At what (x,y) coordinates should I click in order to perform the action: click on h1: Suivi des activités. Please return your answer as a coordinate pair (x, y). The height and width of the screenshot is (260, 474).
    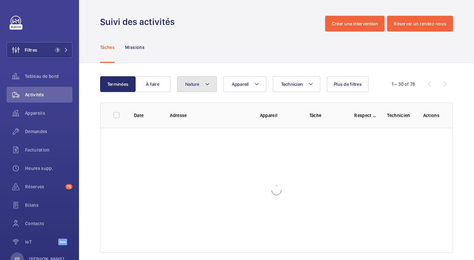
    Looking at the image, I should click on (139, 22).